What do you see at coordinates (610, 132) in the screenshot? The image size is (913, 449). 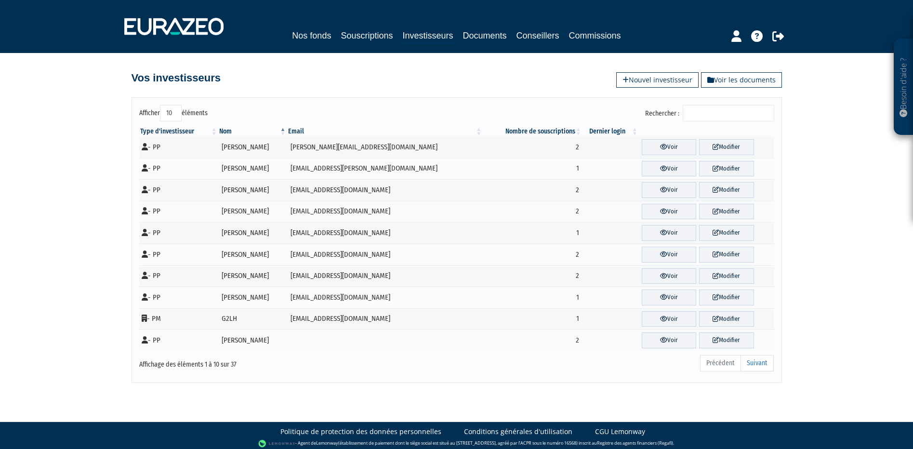 I see `th: Dernier login : activer pour trier la colonne par ordre croissant` at bounding box center [610, 132].